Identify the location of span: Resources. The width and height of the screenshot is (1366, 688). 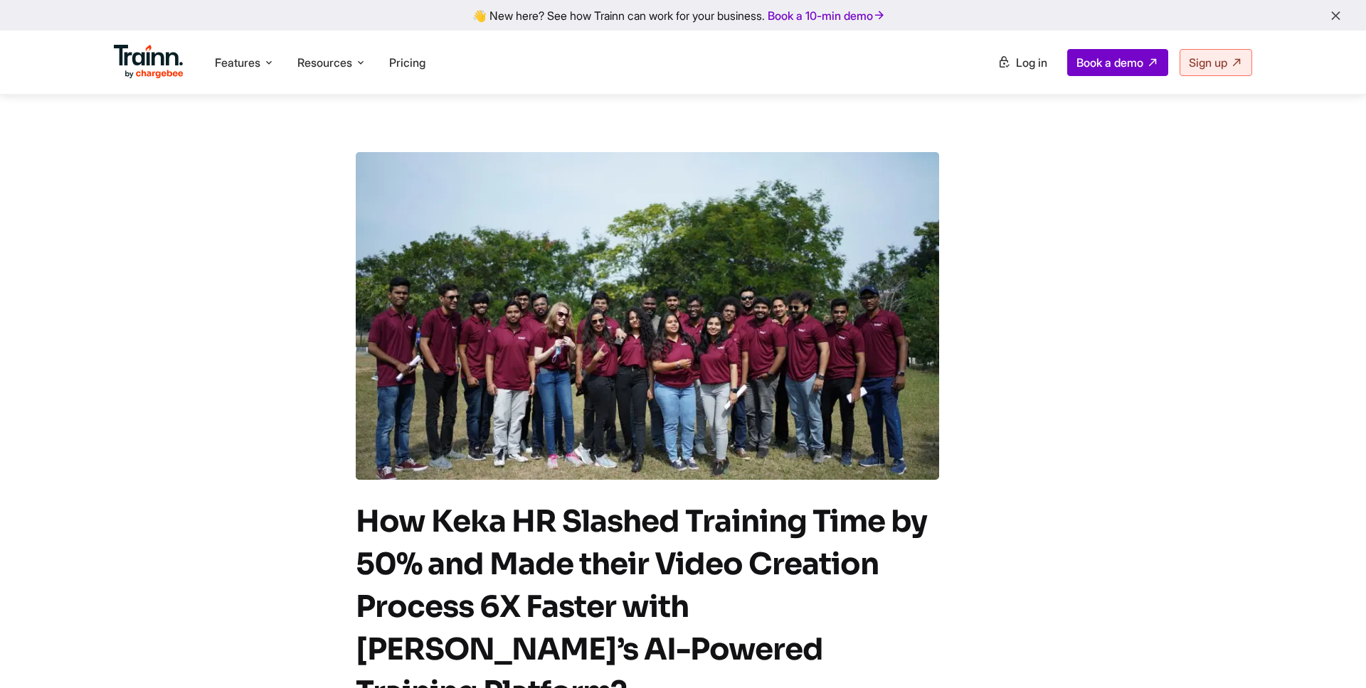
(324, 63).